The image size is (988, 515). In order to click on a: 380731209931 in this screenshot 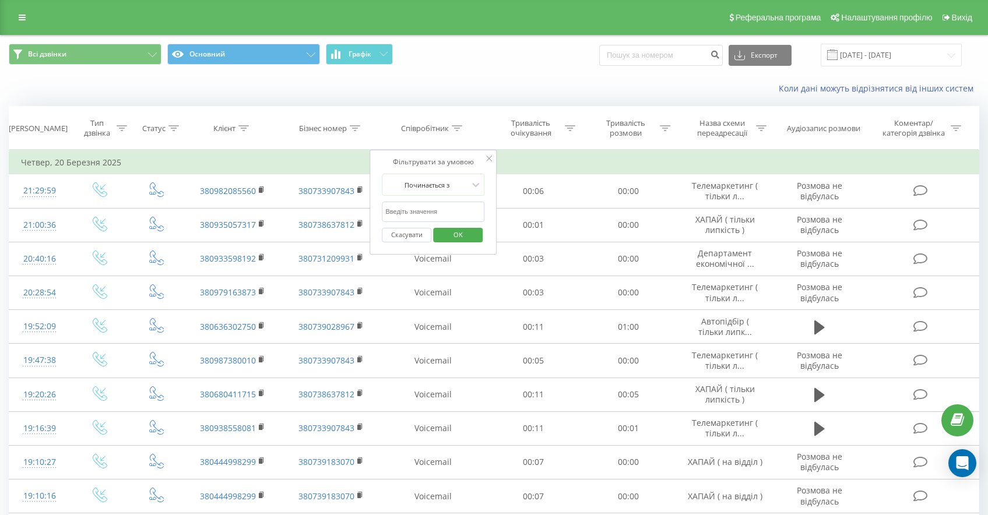, I will do `click(326, 258)`.